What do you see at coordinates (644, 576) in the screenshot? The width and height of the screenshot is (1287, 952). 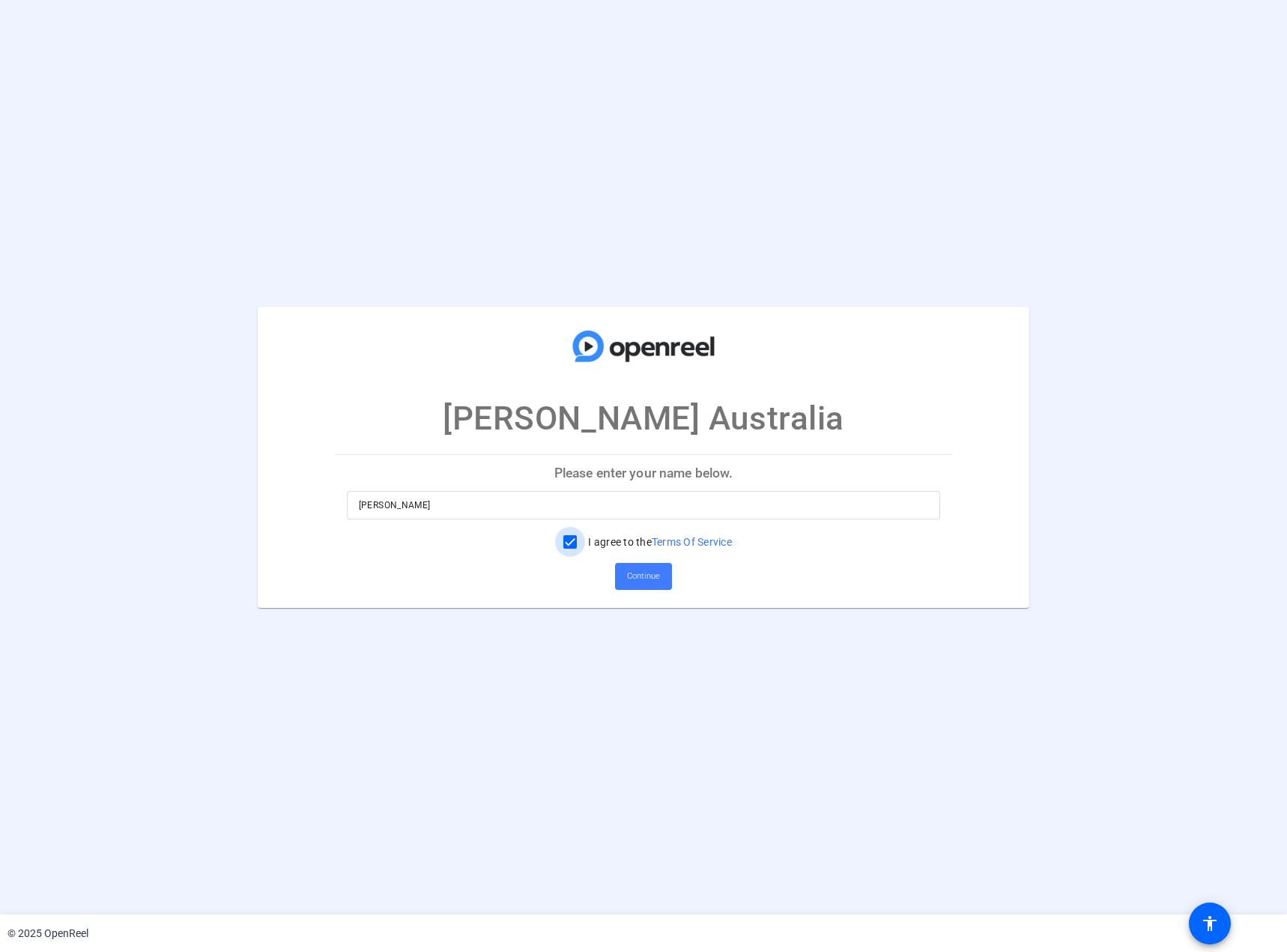 I see `button: Continue` at bounding box center [644, 576].